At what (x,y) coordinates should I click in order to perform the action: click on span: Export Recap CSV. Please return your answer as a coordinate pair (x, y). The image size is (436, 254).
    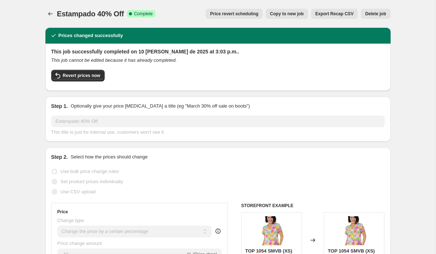
    Looking at the image, I should click on (334, 14).